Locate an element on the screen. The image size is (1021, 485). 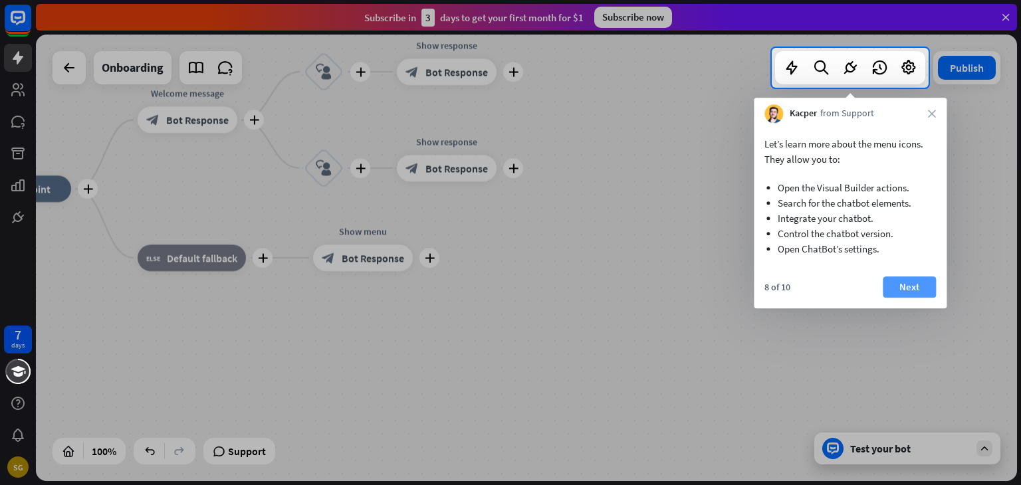
li: Open ChatBot’s settings. is located at coordinates (850, 249).